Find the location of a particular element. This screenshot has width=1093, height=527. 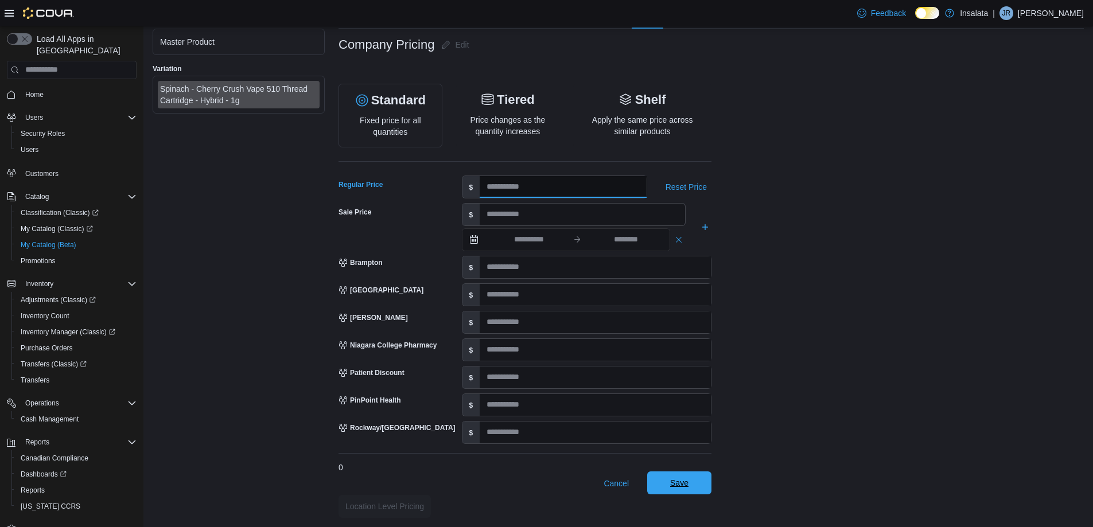

div: PinPoint Health is located at coordinates (370, 401).